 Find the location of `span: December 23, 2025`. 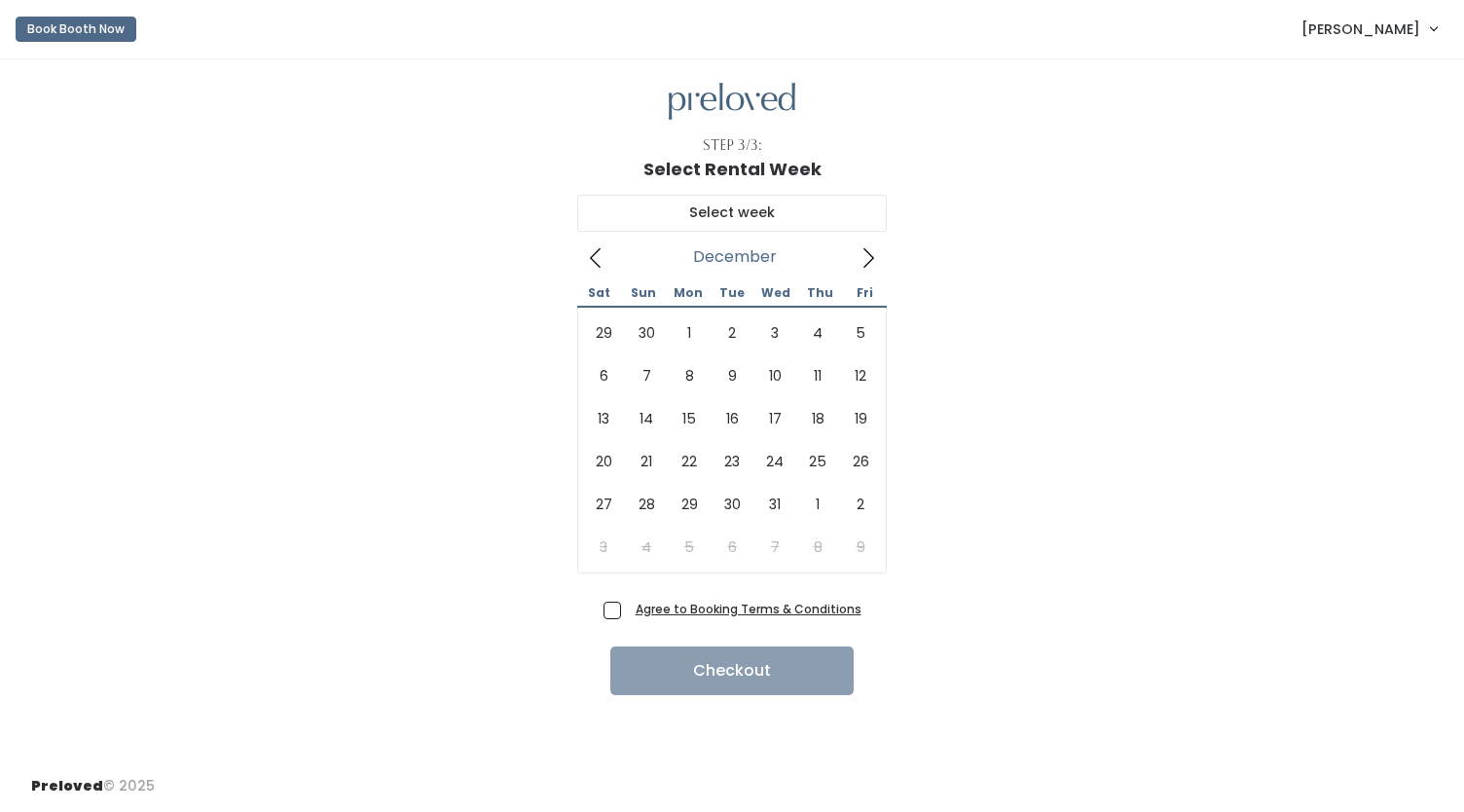

span: December 23, 2025 is located at coordinates (732, 461).